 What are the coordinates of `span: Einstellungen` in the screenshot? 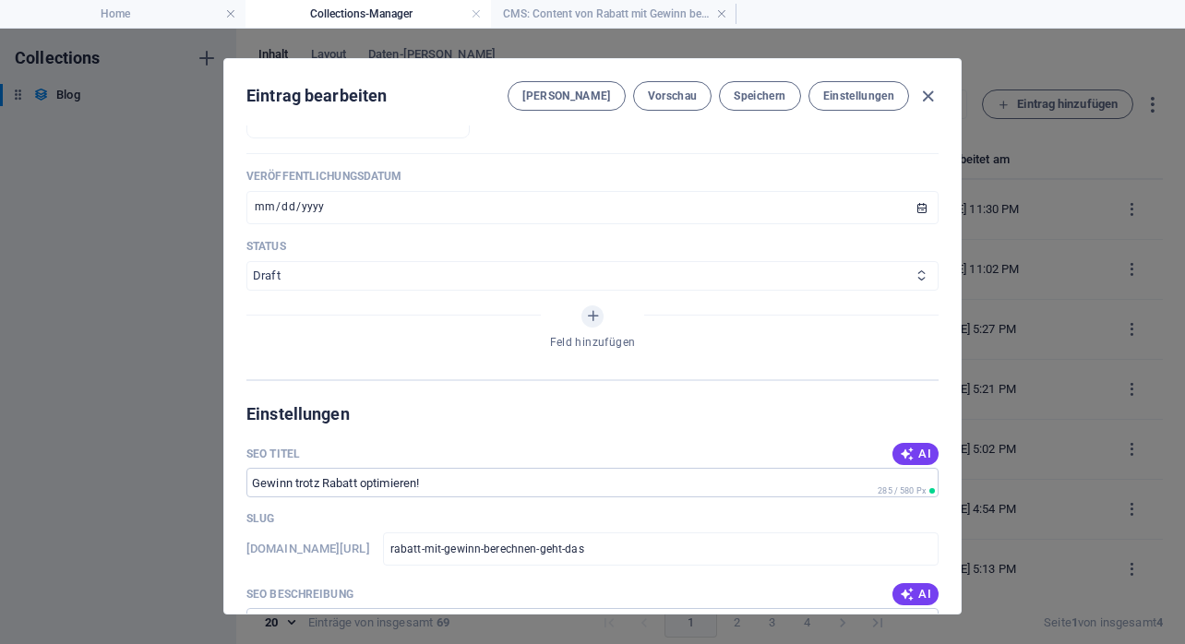 It's located at (858, 96).